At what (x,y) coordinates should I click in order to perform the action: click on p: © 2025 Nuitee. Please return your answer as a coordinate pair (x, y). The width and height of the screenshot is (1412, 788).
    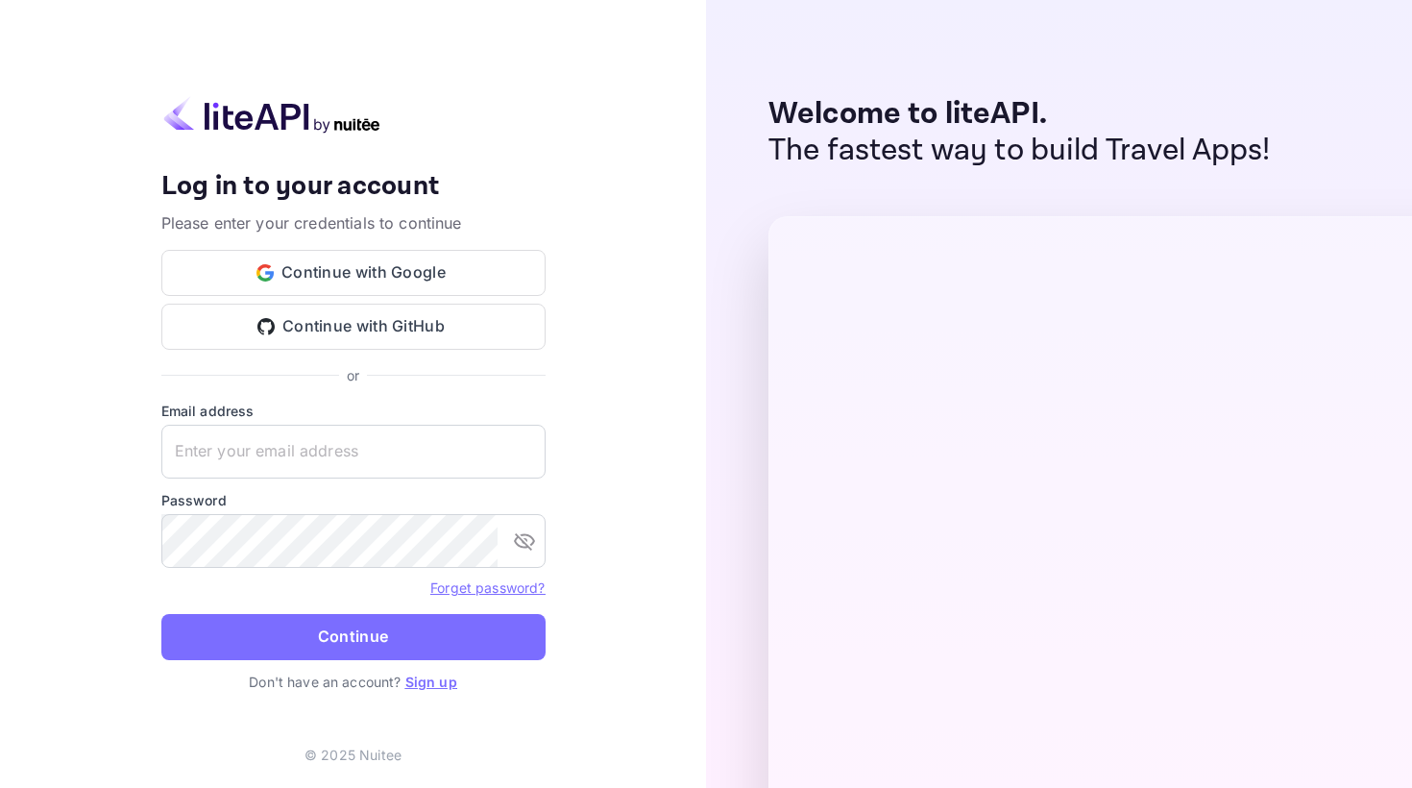
    Looking at the image, I should click on (353, 754).